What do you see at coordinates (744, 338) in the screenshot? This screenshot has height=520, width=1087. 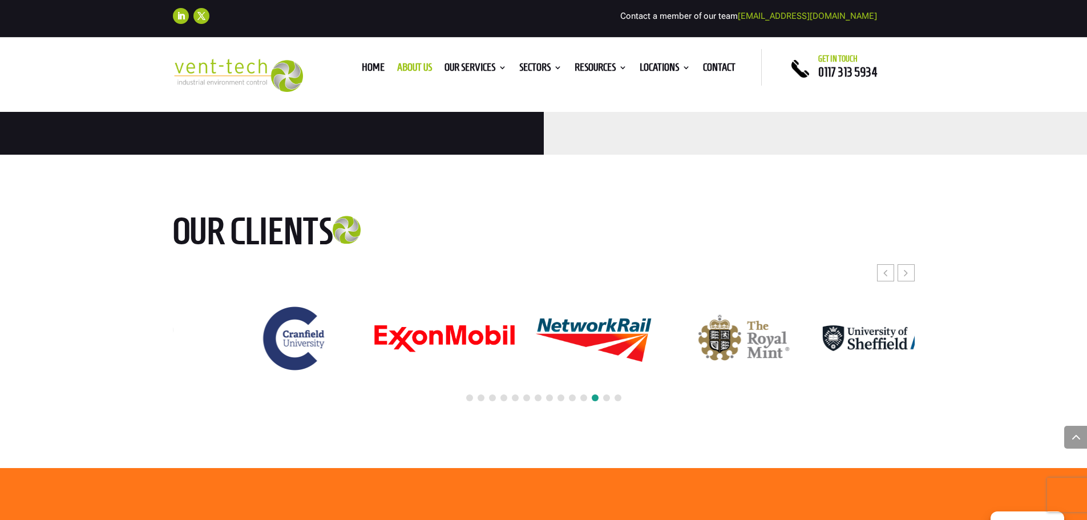 I see `img: The Royal Mint logo` at bounding box center [744, 338].